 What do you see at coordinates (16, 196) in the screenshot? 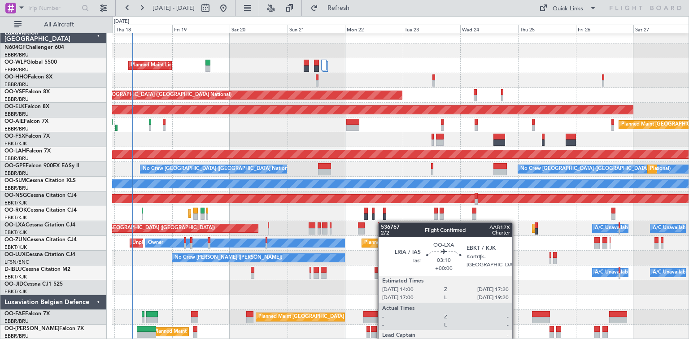
I see `span: OO-NSG` at bounding box center [16, 196].